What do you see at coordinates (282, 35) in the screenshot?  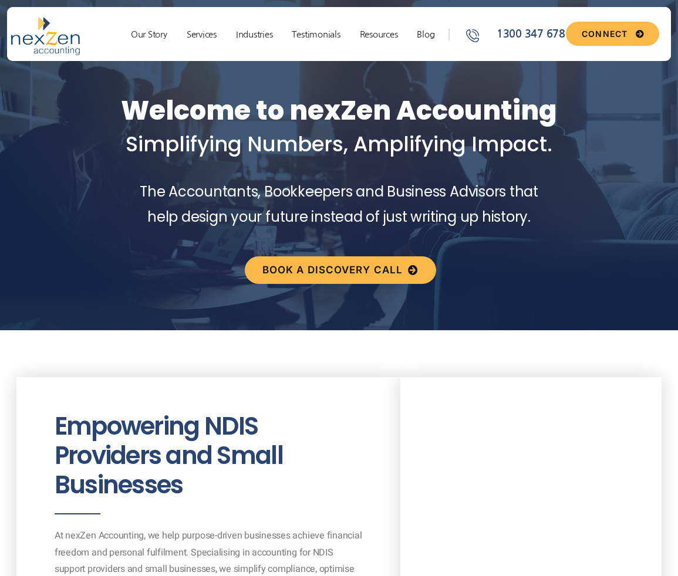 I see `nav: Menu` at bounding box center [282, 35].